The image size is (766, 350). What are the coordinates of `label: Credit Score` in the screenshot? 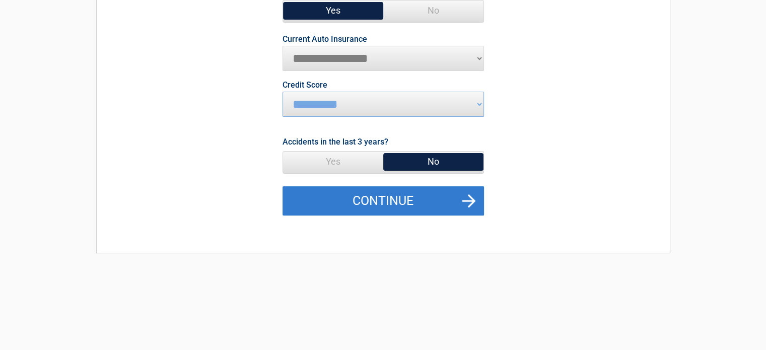 It's located at (305, 85).